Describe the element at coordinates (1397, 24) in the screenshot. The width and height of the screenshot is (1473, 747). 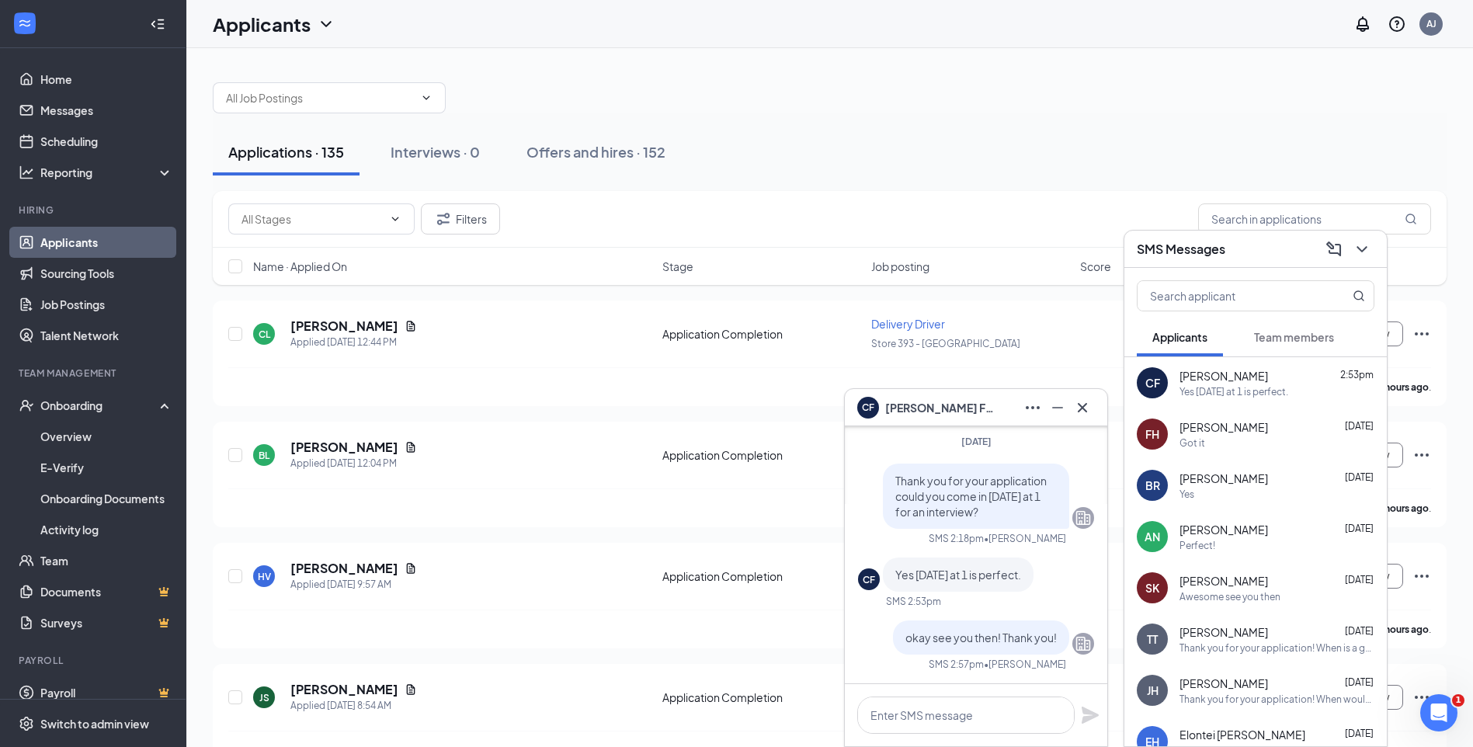
I see `svg: QuestionInfo` at that location.